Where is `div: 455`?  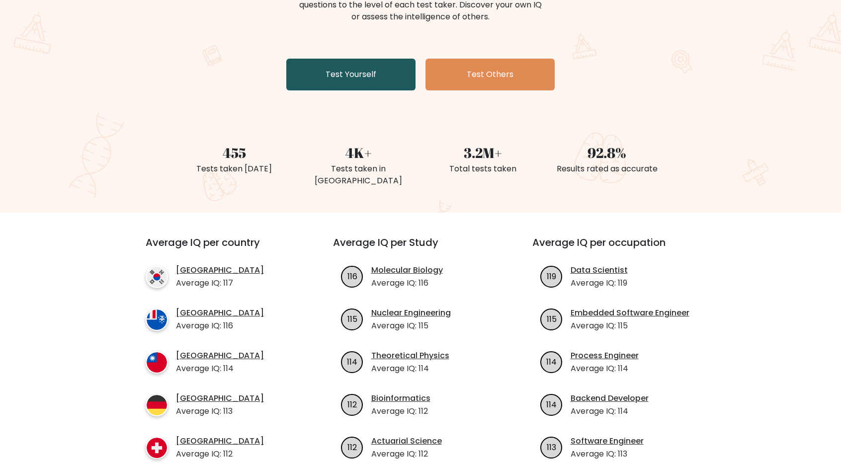 div: 455 is located at coordinates (234, 153).